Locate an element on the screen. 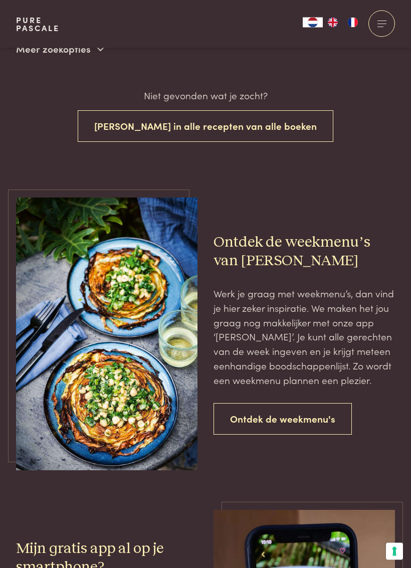 This screenshot has height=568, width=411. p: Meer zoekopties is located at coordinates (60, 49).